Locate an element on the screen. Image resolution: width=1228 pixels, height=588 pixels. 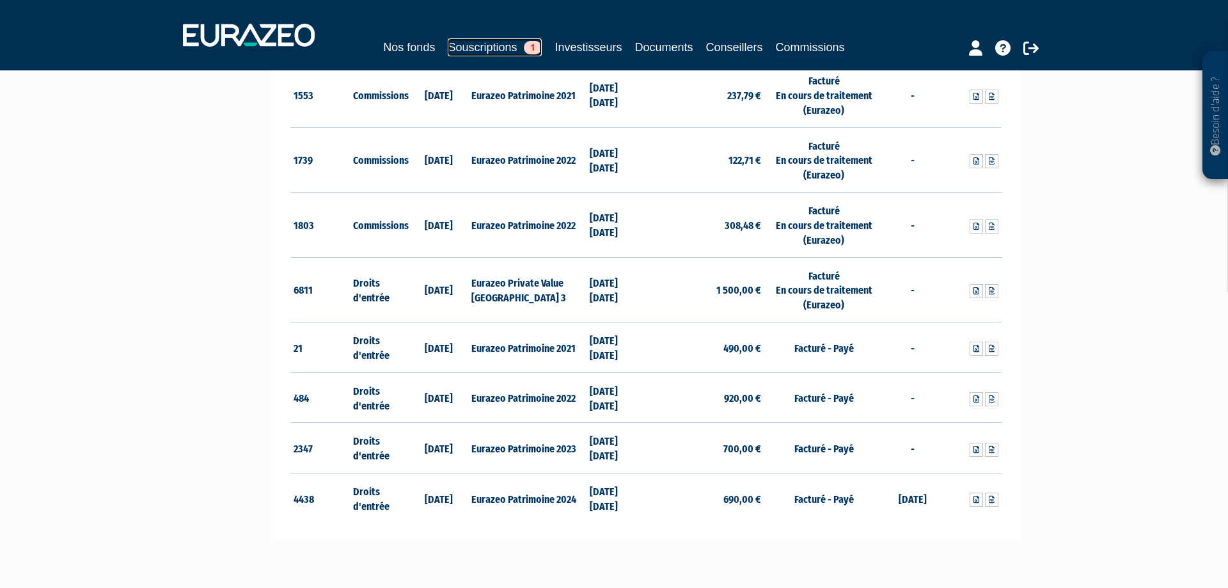
td: 6811 is located at coordinates (320, 290).